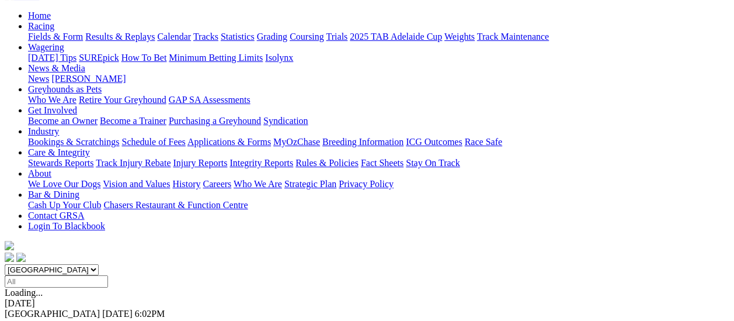 The height and width of the screenshot is (321, 734). I want to click on a: ICG Outcomes, so click(434, 141).